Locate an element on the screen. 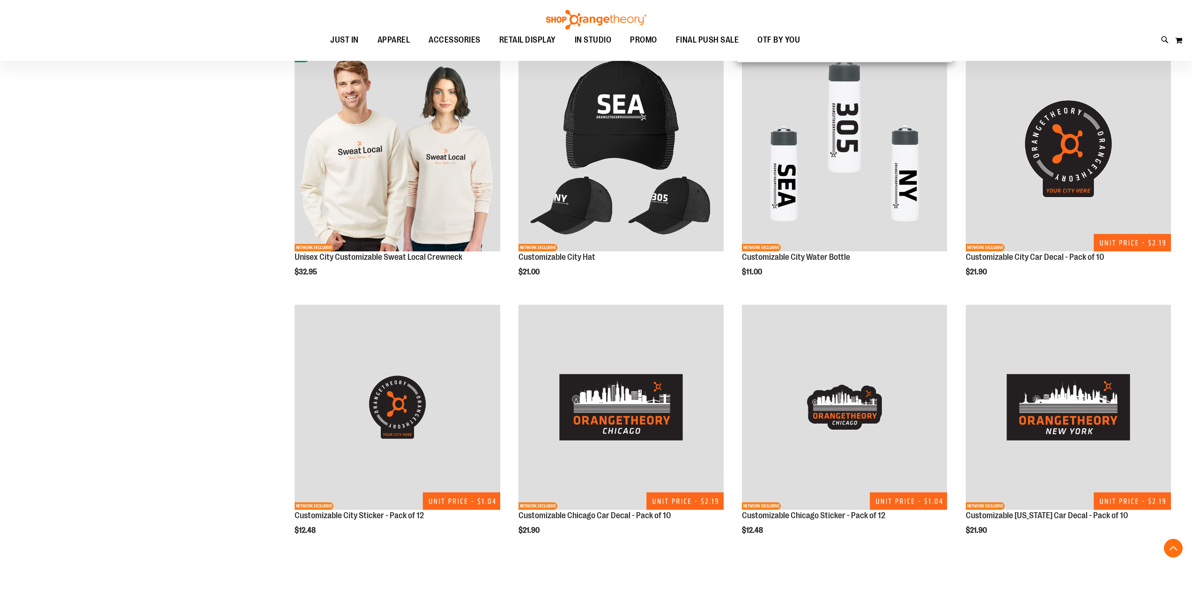 The height and width of the screenshot is (595, 1192). span: RETAIL DISPLAY is located at coordinates (527, 40).